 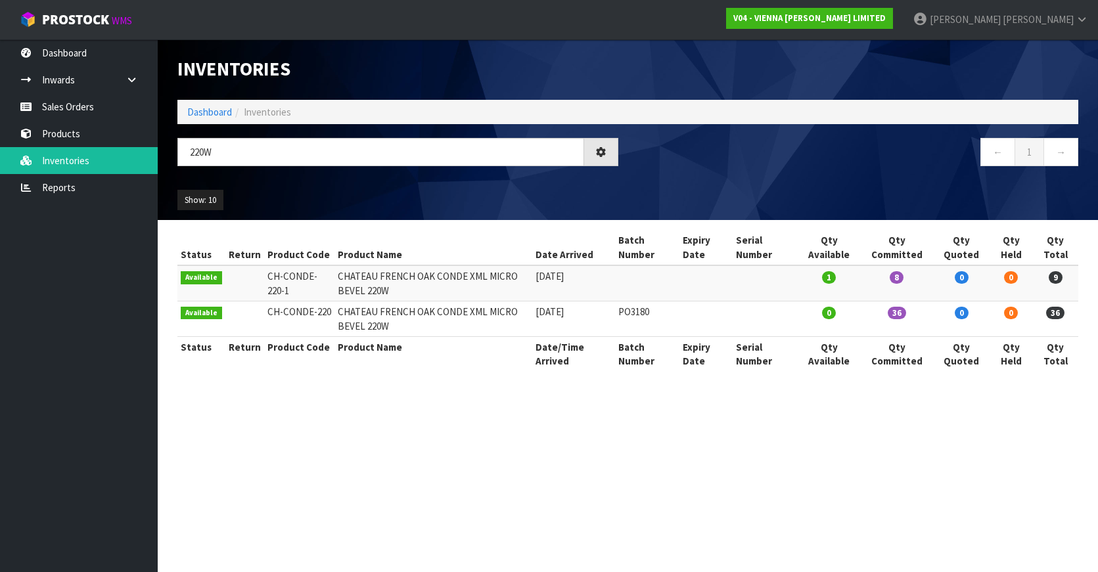 I want to click on input: Search inventories, so click(x=380, y=152).